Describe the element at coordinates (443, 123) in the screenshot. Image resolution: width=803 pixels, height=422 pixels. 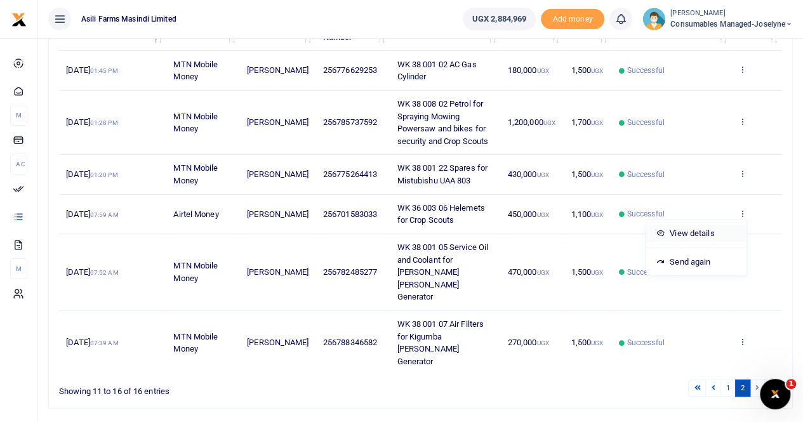
I see `span: WK 38 008 02 Petrol for Spraying Mowing Powersaw and bikes for security and Crop Scouts` at that location.